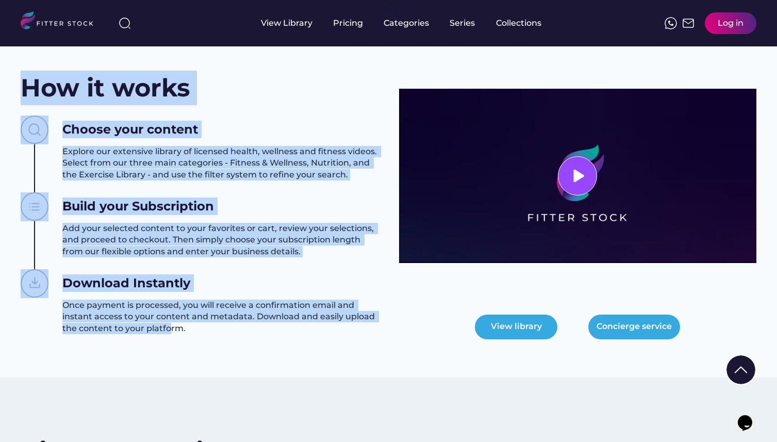 This screenshot has height=442, width=777. I want to click on img: Frame%2051.svg, so click(688, 23).